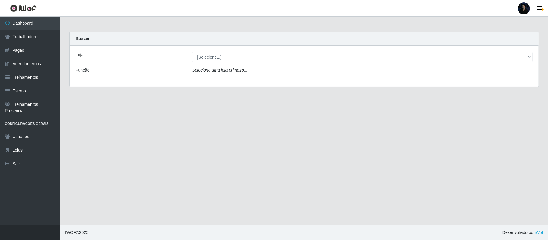 This screenshot has height=240, width=548. Describe the element at coordinates (79, 55) in the screenshot. I see `label: Loja` at that location.